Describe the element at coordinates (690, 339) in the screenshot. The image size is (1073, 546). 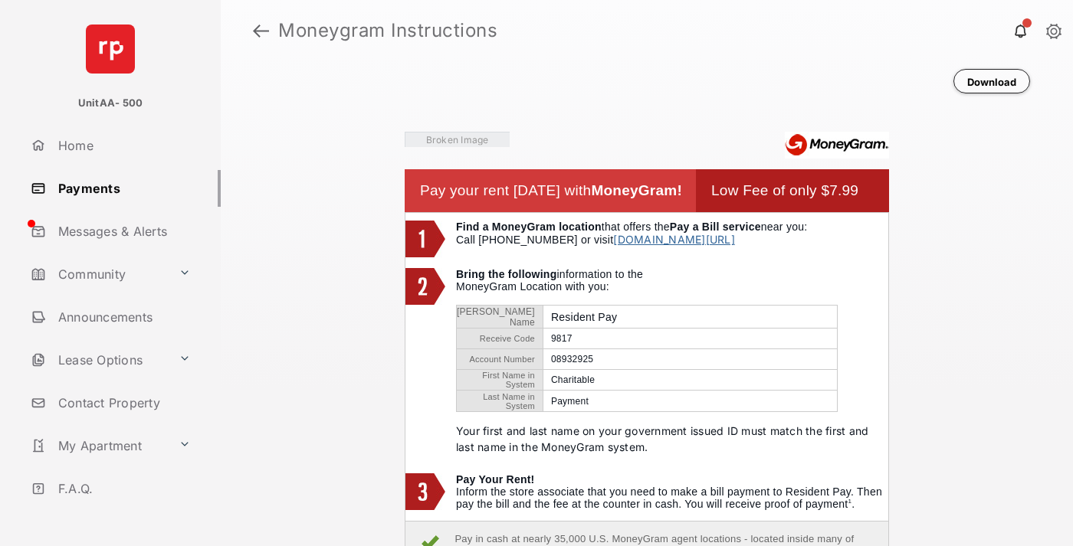
I see `td: 9817` at that location.